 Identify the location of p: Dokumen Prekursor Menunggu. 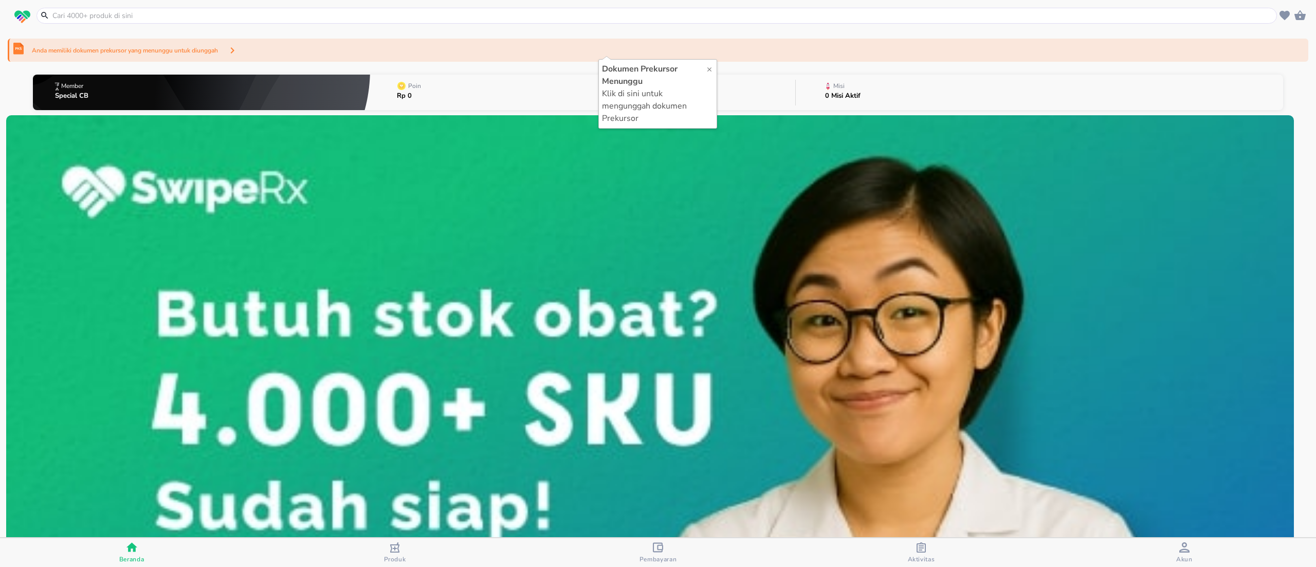
(654, 75).